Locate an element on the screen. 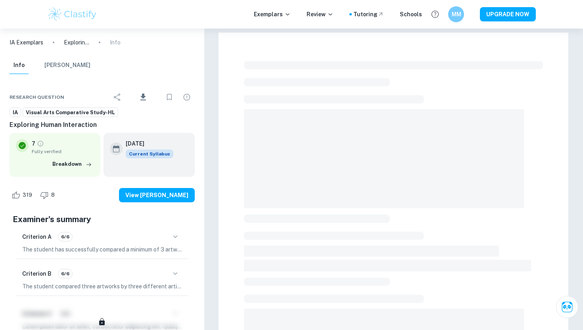 The height and width of the screenshot is (330, 583). span: 8 is located at coordinates (53, 195).